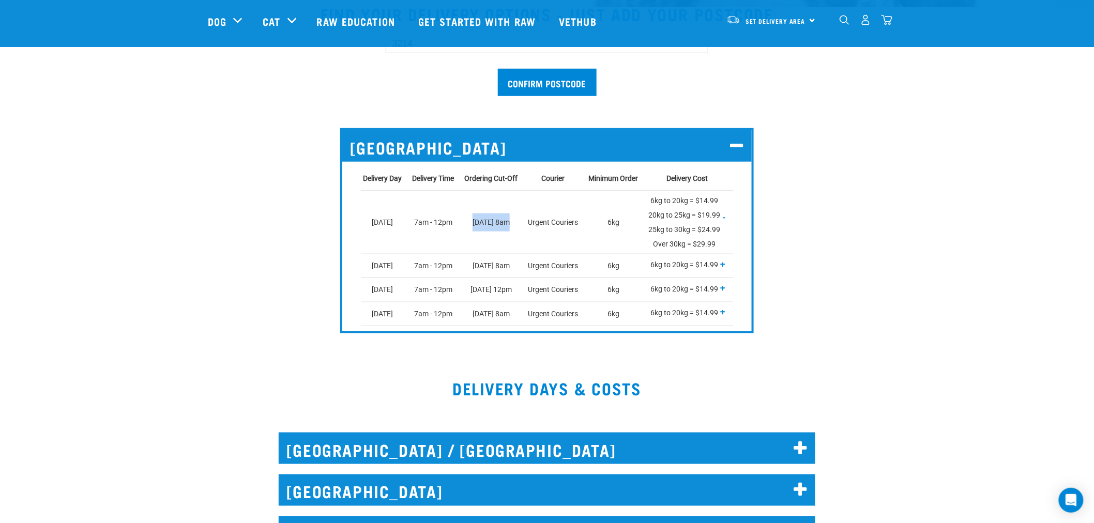  I want to click on div: Open Intercom Messenger, so click(1071, 501).